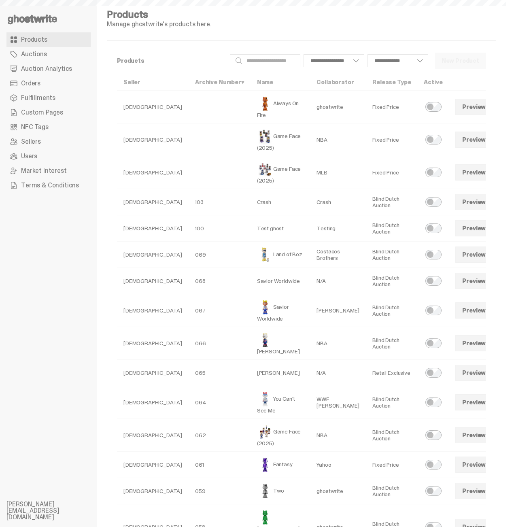 The height and width of the screenshot is (527, 512). Describe the element at coordinates (265, 399) in the screenshot. I see `img: You Can't See Me` at that location.